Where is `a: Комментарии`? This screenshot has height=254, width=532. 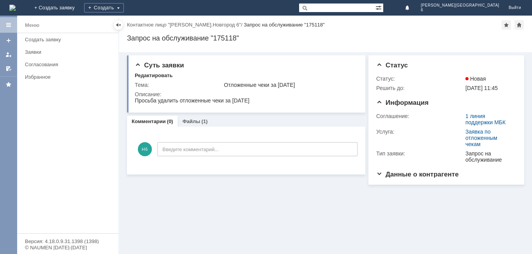
a: Комментарии is located at coordinates (149, 121).